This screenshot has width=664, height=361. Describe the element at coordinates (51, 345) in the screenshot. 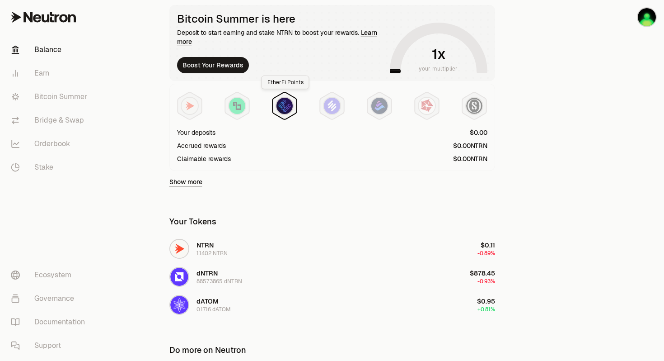

I see `a: Support` at that location.